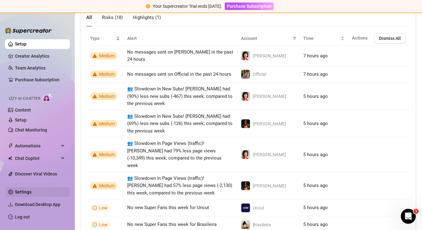 The width and height of the screenshot is (422, 230). Describe the element at coordinates (36, 174) in the screenshot. I see `a: Discover Viral Videos` at that location.